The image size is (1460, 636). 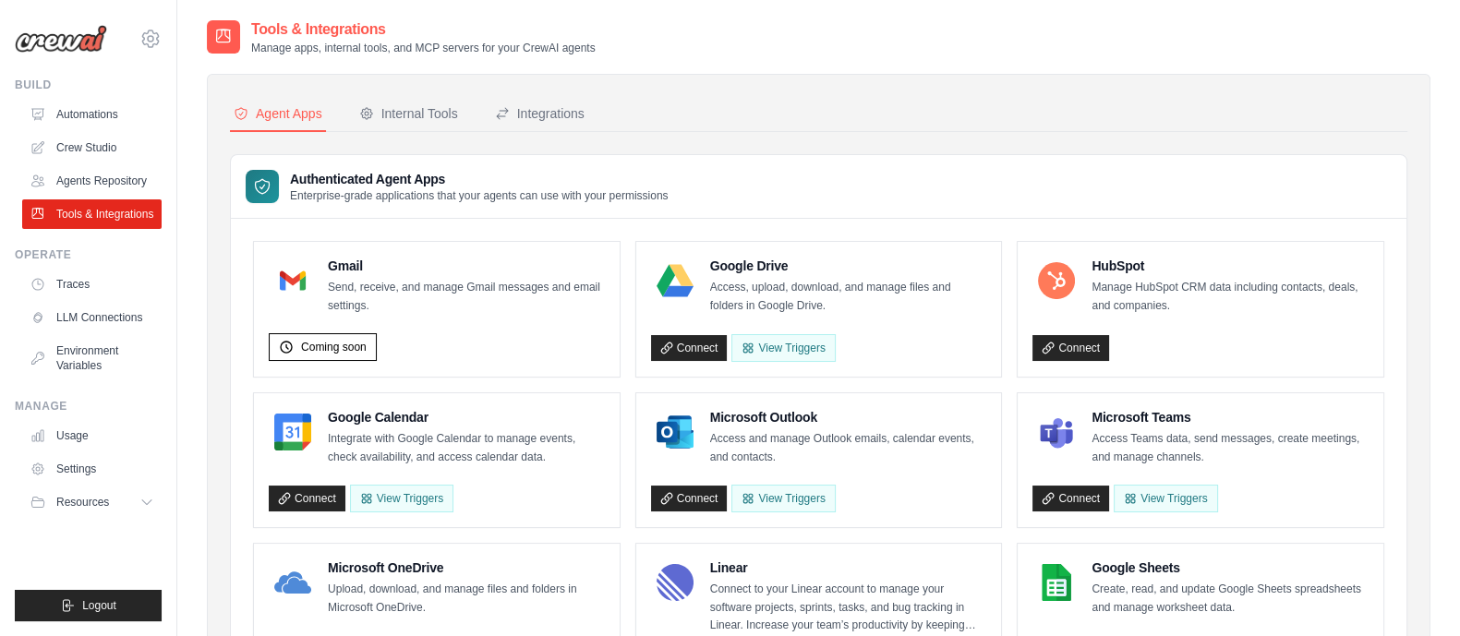 What do you see at coordinates (99, 606) in the screenshot?
I see `span: Logout` at bounding box center [99, 606].